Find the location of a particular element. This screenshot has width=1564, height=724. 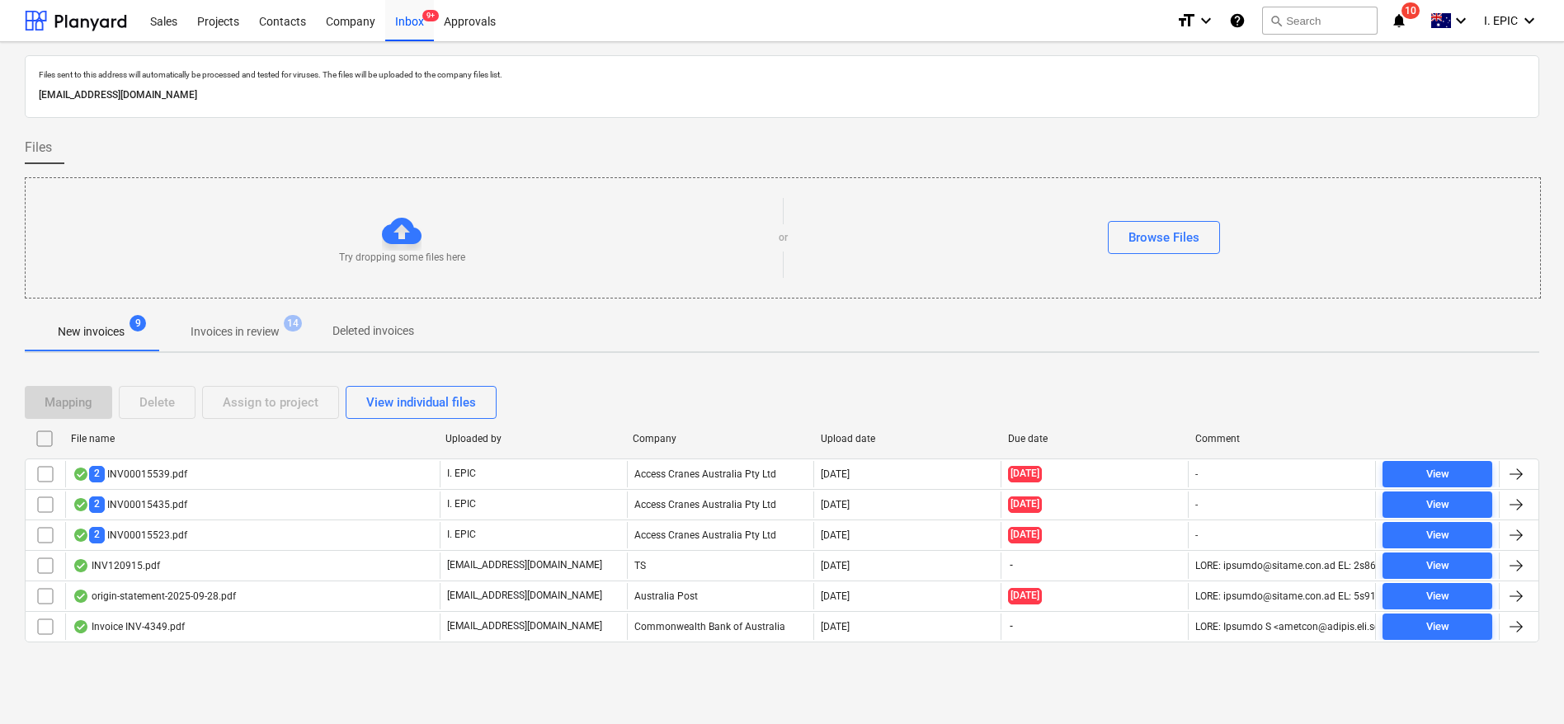

div: Australia Post is located at coordinates (720, 596).